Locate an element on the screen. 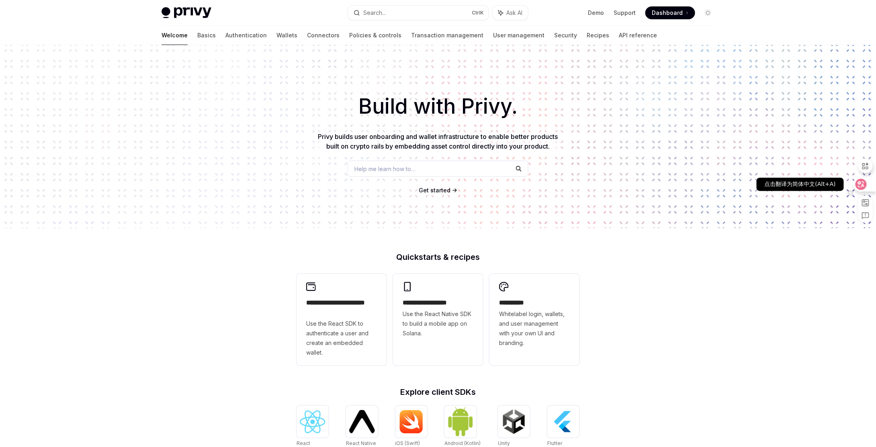 Image resolution: width=876 pixels, height=447 pixels. img: Unity is located at coordinates (514, 422).